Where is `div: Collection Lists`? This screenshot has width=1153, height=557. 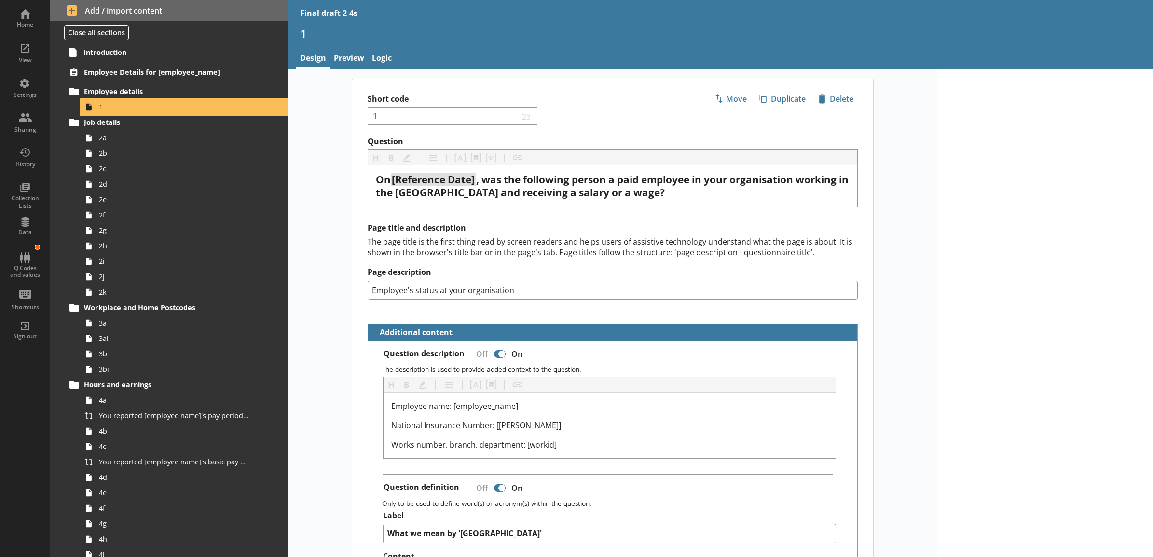 div: Collection Lists is located at coordinates (25, 202).